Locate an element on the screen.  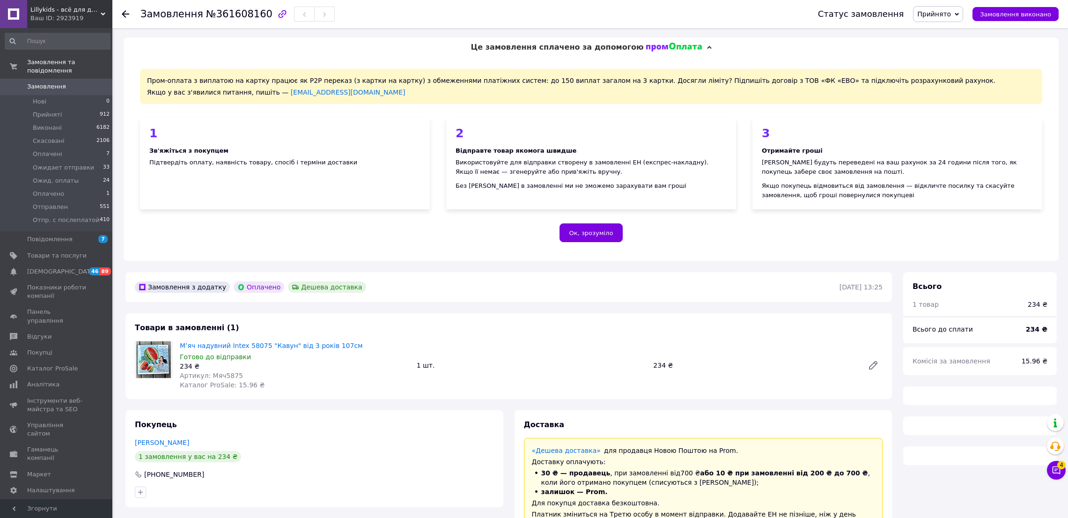
div: Підтвердіть оплату, наявність товару, спосіб і терміни доставки is located at coordinates (285, 163).